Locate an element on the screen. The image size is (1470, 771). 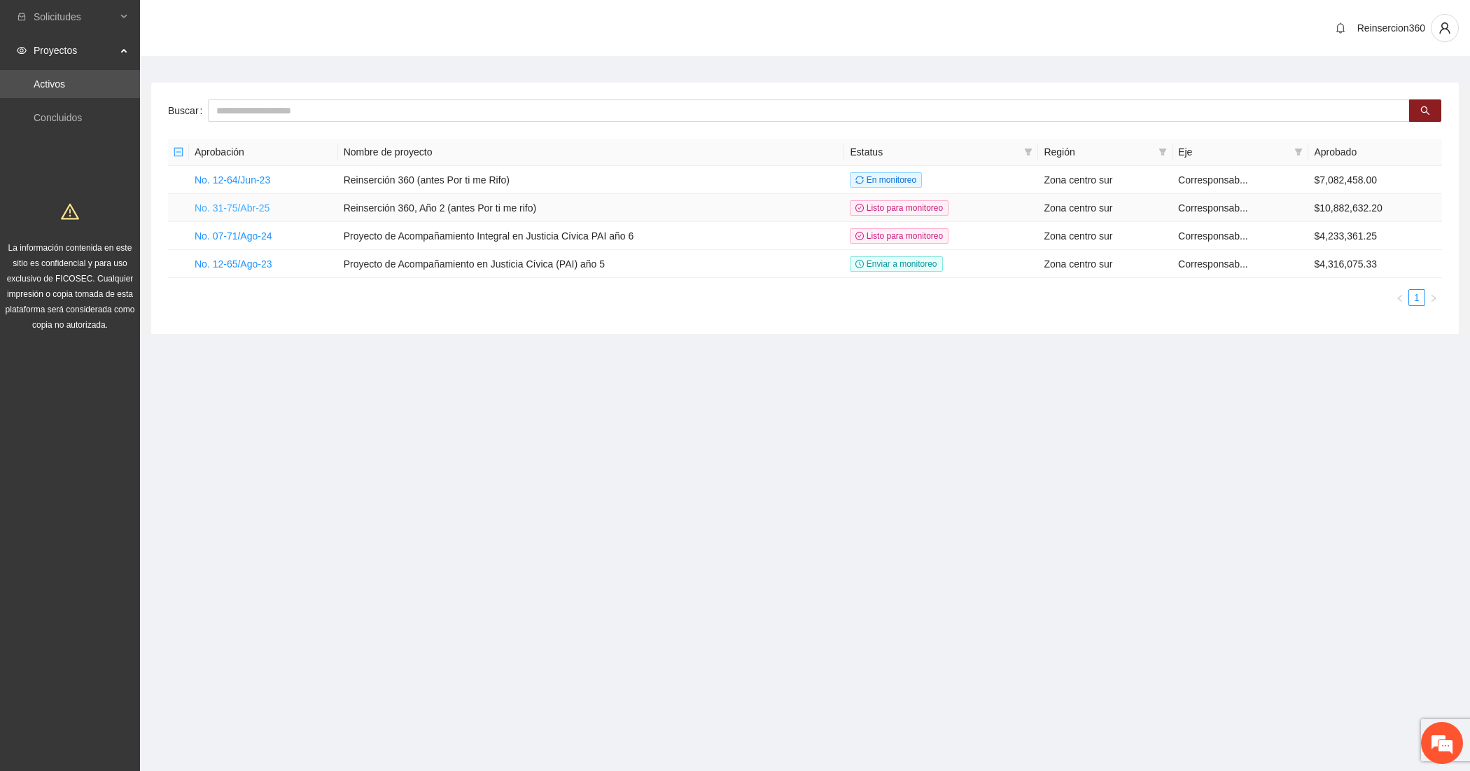
td: Proyecto de Acompañamiento Integral en Justicia Cívica PAI año 6 is located at coordinates (591, 236).